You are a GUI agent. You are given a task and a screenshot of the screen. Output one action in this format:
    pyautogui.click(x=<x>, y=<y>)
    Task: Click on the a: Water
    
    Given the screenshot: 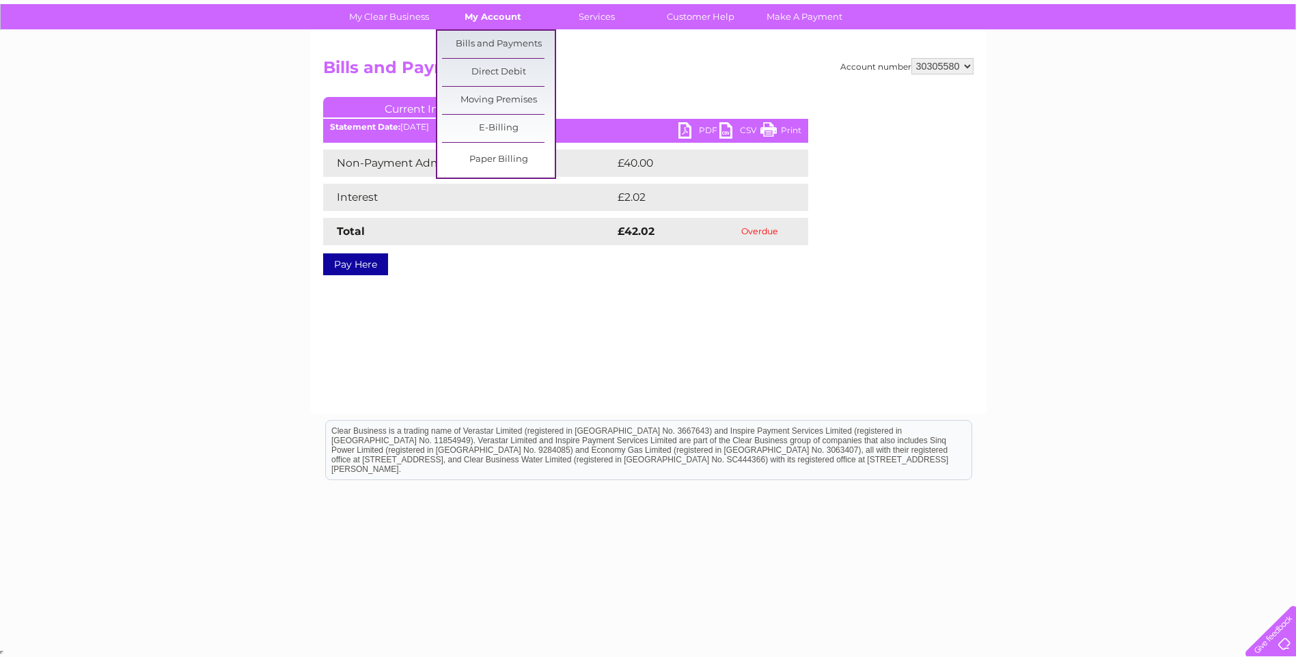 What is the action you would take?
    pyautogui.click(x=1068, y=63)
    